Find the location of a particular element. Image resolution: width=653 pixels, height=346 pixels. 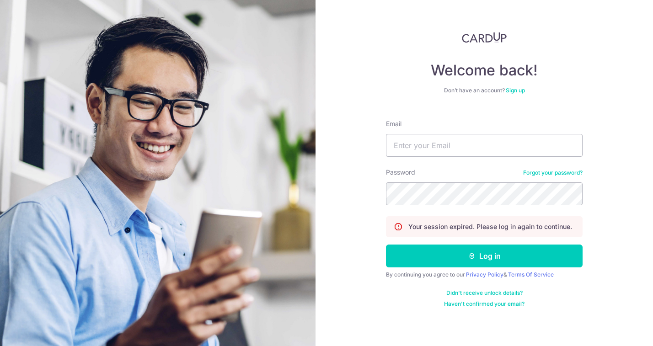

label: Email is located at coordinates (394, 124).